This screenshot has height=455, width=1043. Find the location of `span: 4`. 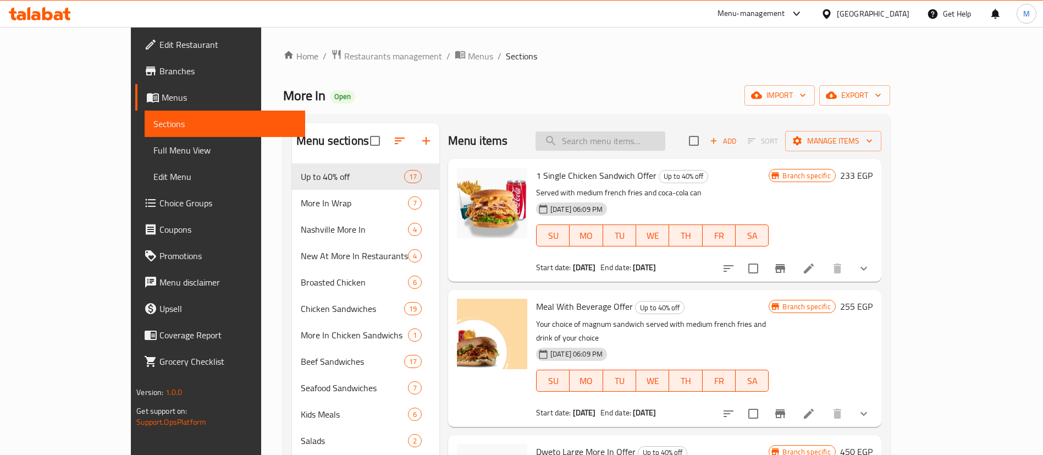

span: 4 is located at coordinates (415, 256).